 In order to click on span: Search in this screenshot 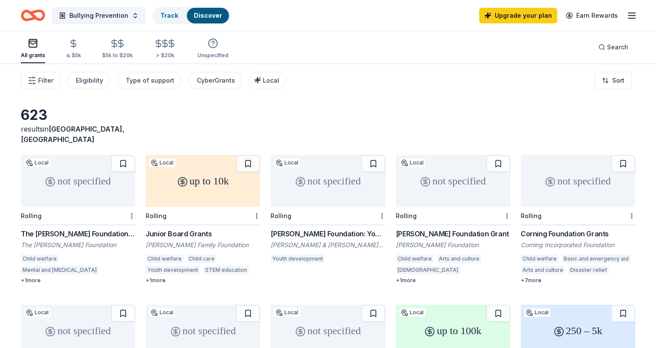, I will do `click(617, 47)`.